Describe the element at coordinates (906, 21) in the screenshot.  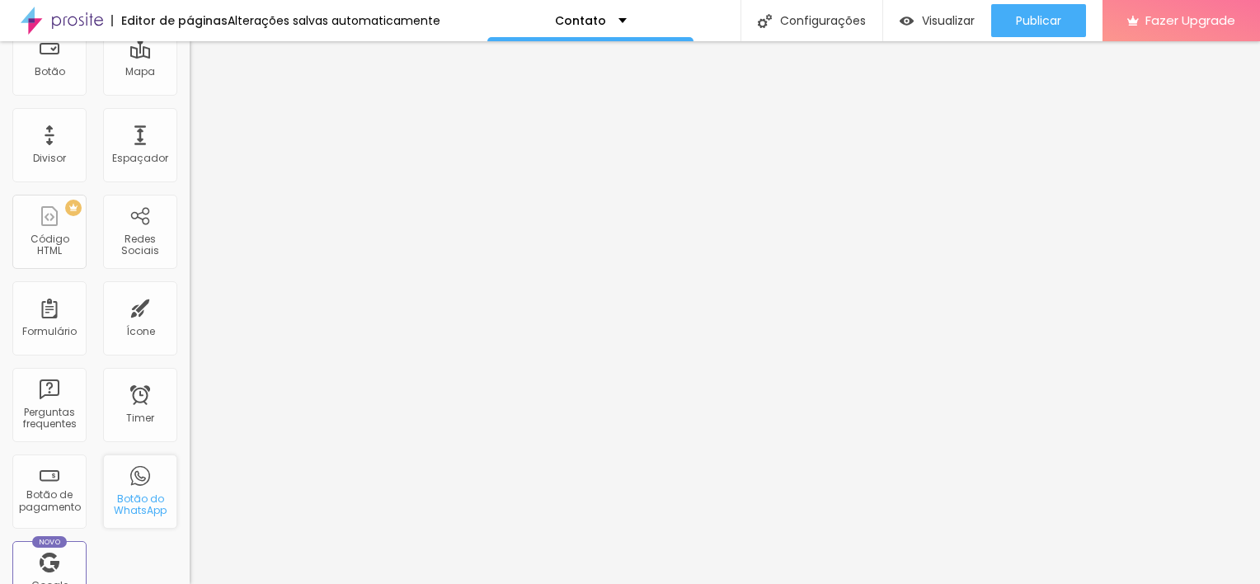
I see `img: view-1.svg` at that location.